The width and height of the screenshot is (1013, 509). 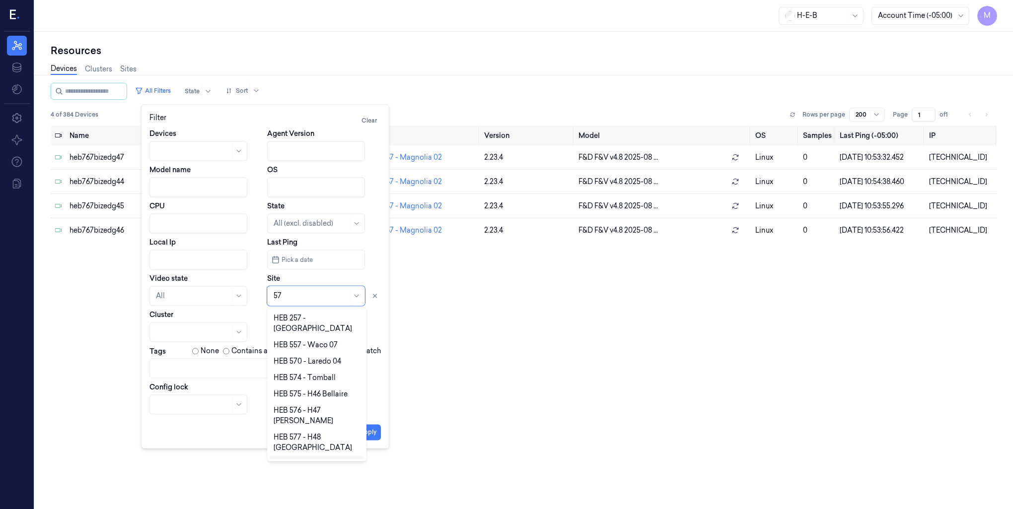 I want to click on a: Sites, so click(x=128, y=69).